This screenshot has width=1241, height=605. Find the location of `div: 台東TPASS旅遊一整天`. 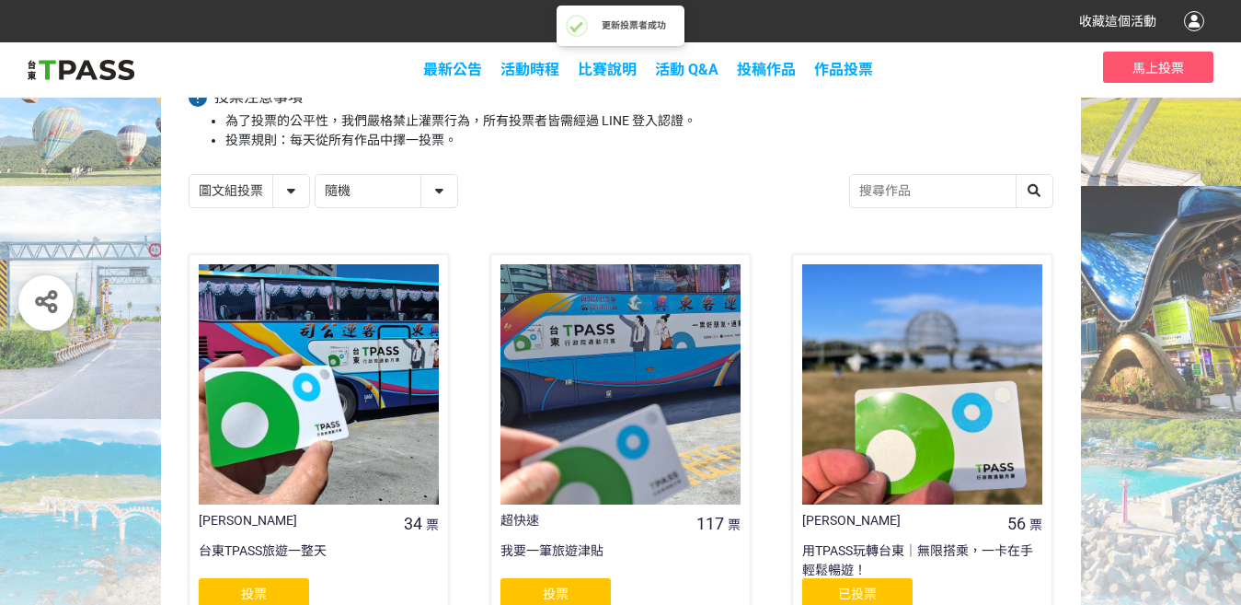

div: 台東TPASS旅遊一整天 is located at coordinates (318, 560).